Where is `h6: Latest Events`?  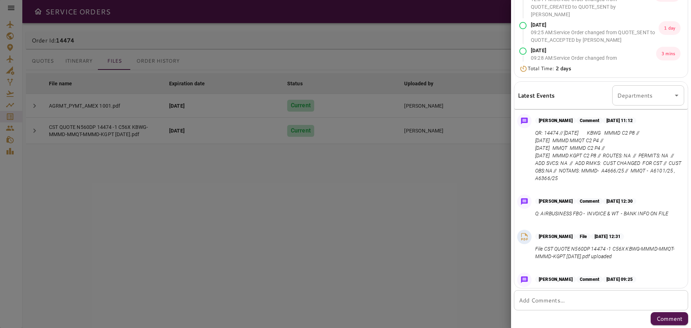
h6: Latest Events is located at coordinates (536, 95).